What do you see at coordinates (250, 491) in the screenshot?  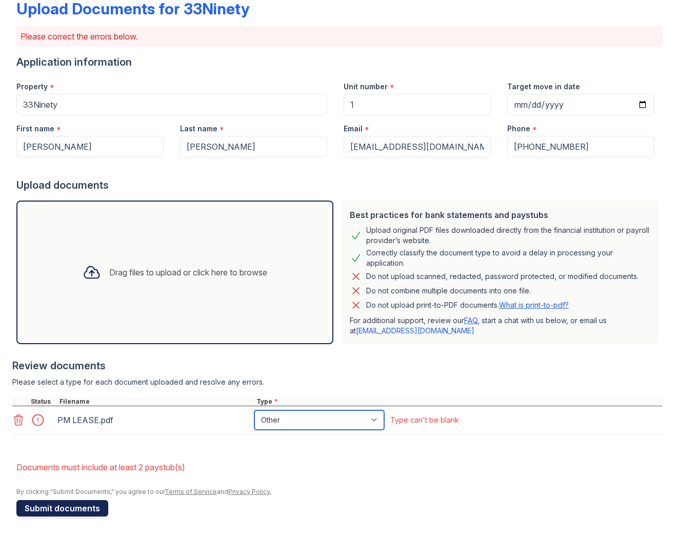 I see `a: Privacy Policy.` at bounding box center [250, 491].